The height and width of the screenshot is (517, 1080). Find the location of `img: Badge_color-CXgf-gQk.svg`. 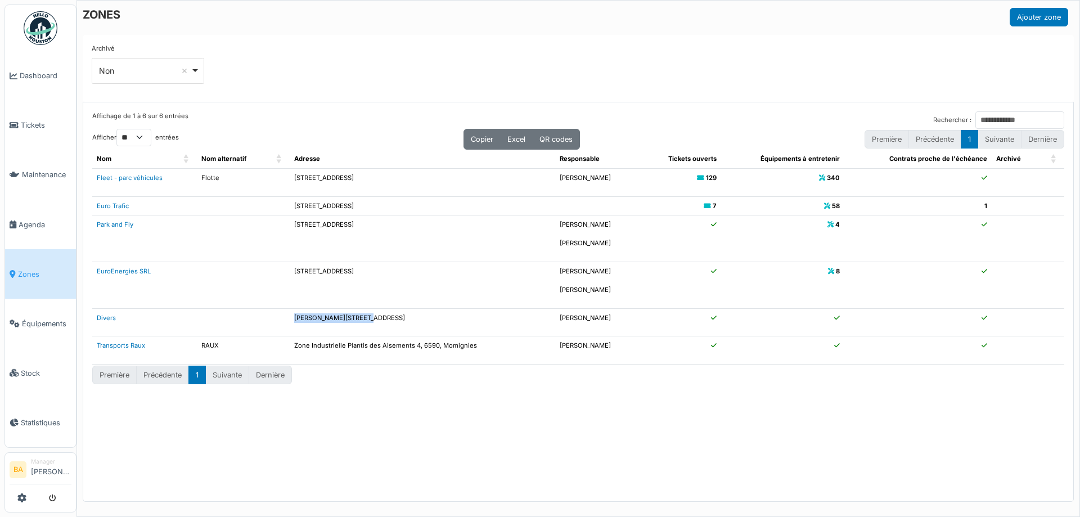

img: Badge_color-CXgf-gQk.svg is located at coordinates (40, 28).